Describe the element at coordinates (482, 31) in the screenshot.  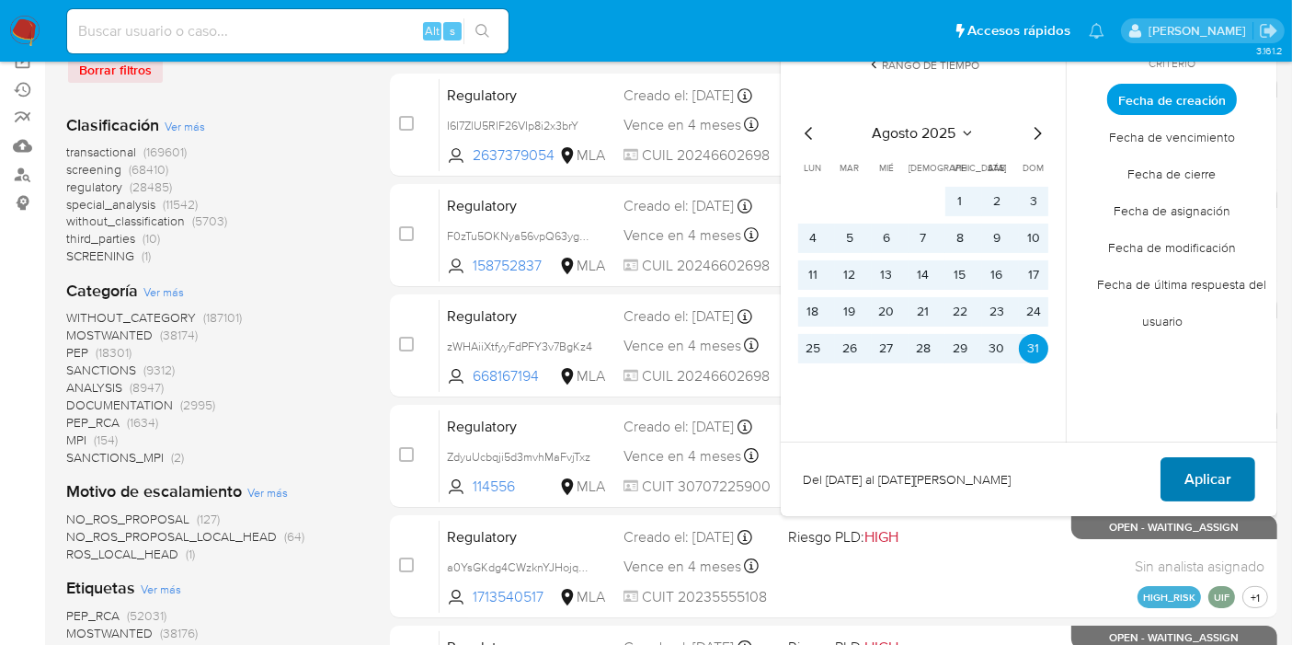
I see `button: search-icon` at that location.